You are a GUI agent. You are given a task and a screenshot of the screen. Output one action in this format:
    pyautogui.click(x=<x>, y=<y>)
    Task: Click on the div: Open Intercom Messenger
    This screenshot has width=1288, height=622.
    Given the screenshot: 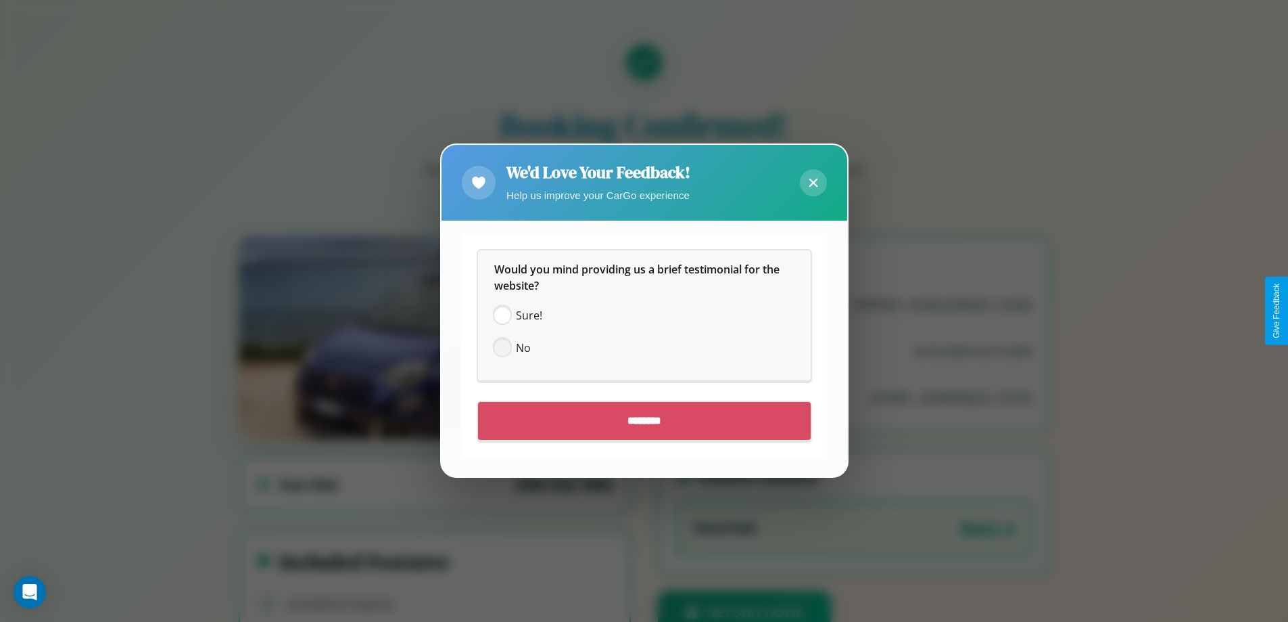 What is the action you would take?
    pyautogui.click(x=30, y=592)
    